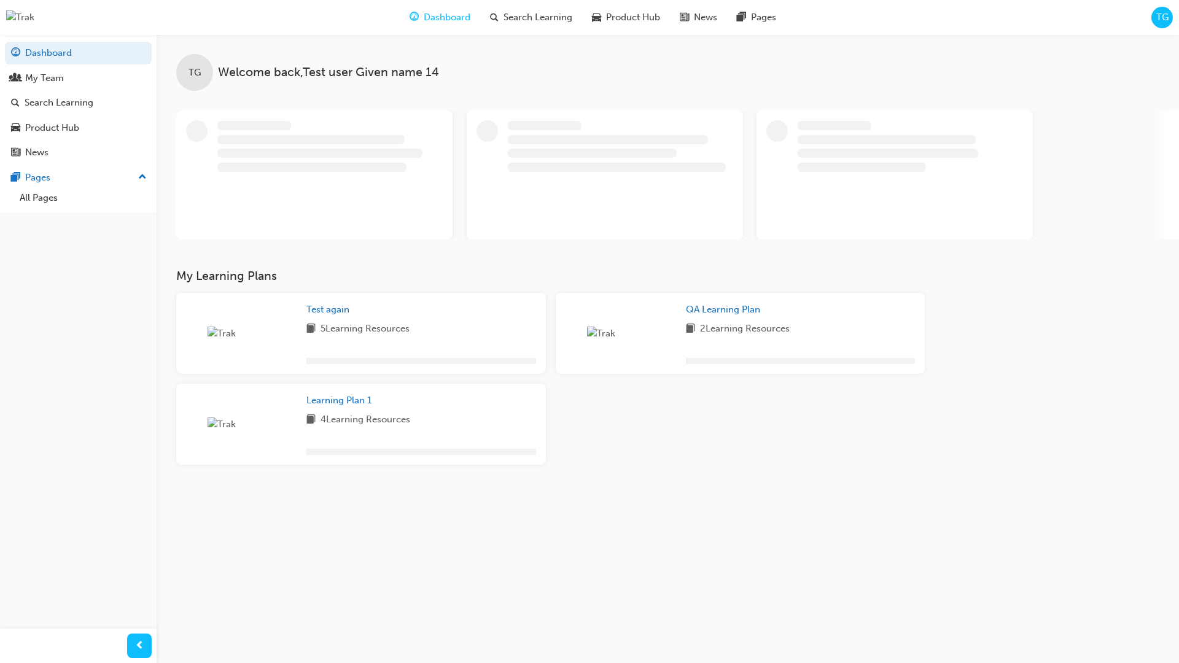 Image resolution: width=1179 pixels, height=663 pixels. What do you see at coordinates (365, 329) in the screenshot?
I see `span: 5 Learning Resources` at bounding box center [365, 329].